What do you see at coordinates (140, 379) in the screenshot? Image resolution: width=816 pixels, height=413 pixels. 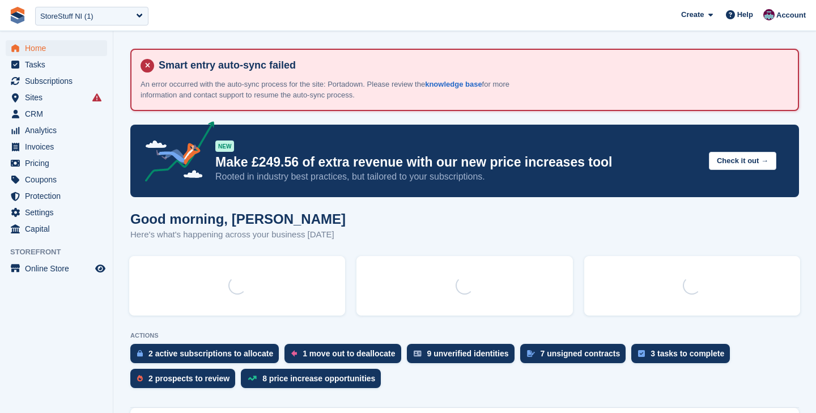 I see `img: prospect-51fa495bee0391a8d652442698ab0144808aea92771e9ea1ae160a38d050c398.svg` at bounding box center [140, 379].